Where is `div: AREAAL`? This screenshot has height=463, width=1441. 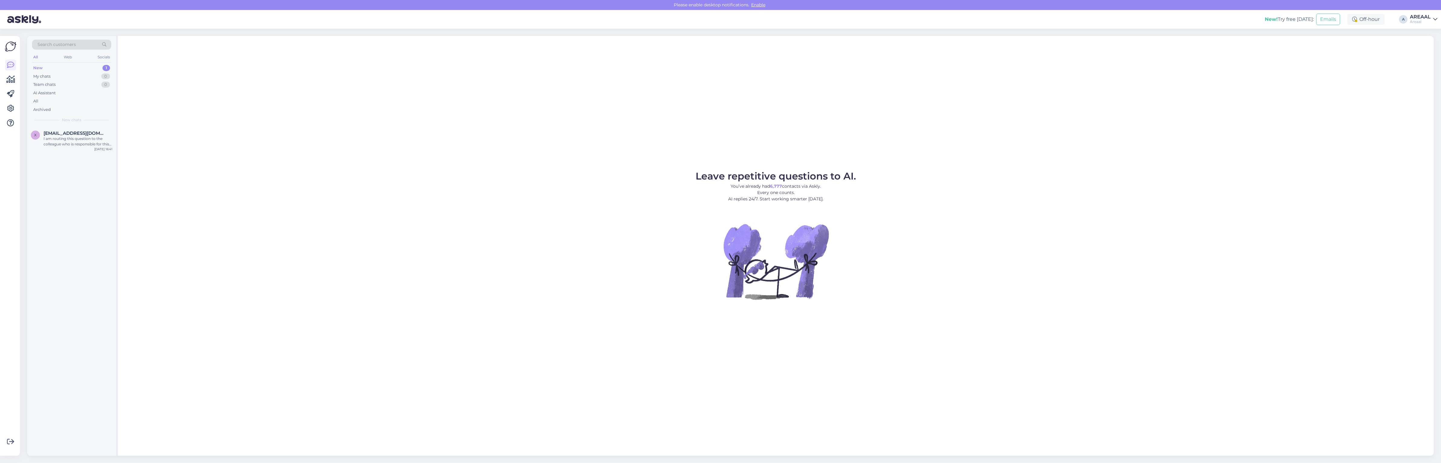 div: AREAAL is located at coordinates (1420, 17).